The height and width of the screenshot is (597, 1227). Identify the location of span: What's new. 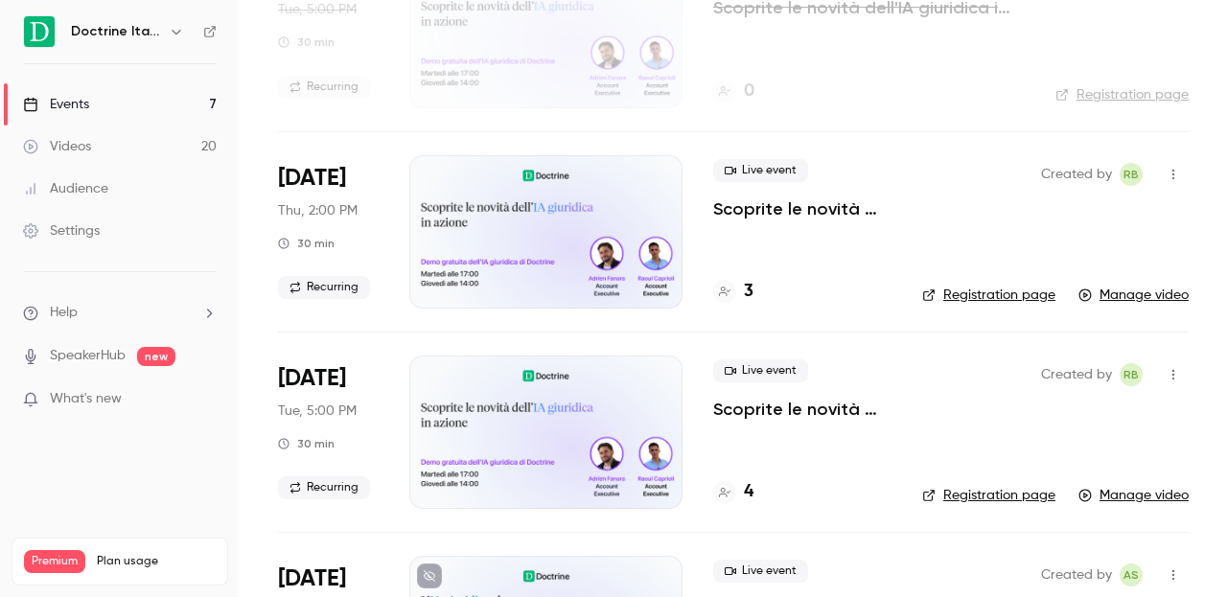
(85, 399).